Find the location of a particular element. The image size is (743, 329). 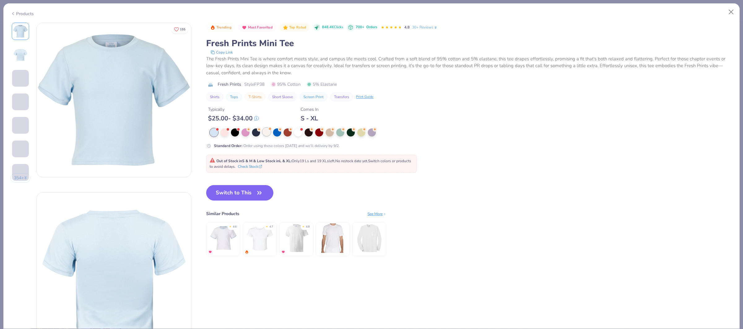

img: Top Rated sort is located at coordinates (286, 28).